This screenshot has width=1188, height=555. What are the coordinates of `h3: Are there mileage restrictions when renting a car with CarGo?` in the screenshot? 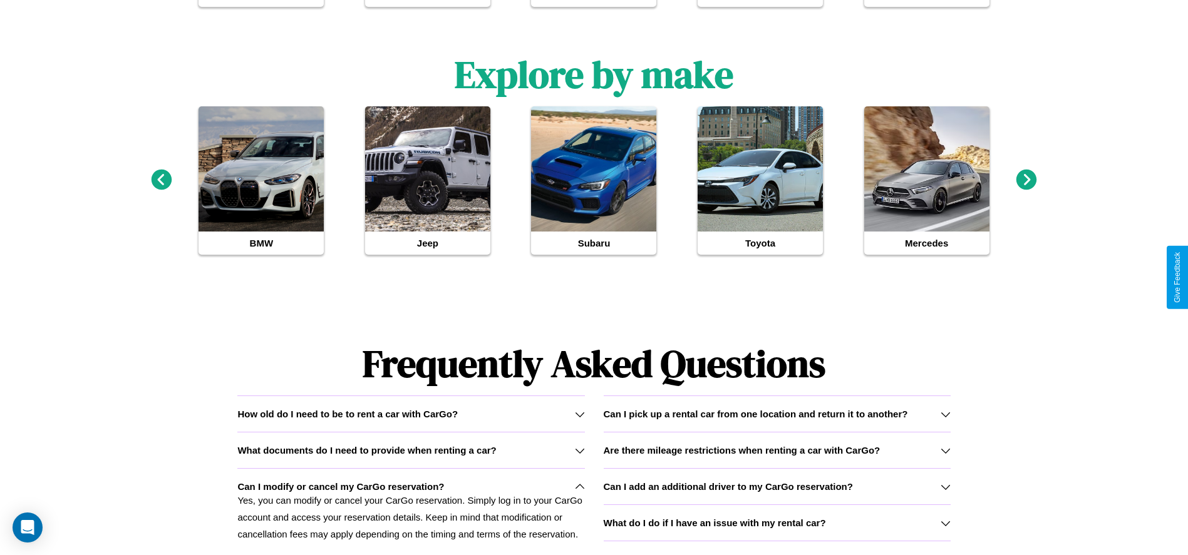 It's located at (742, 450).